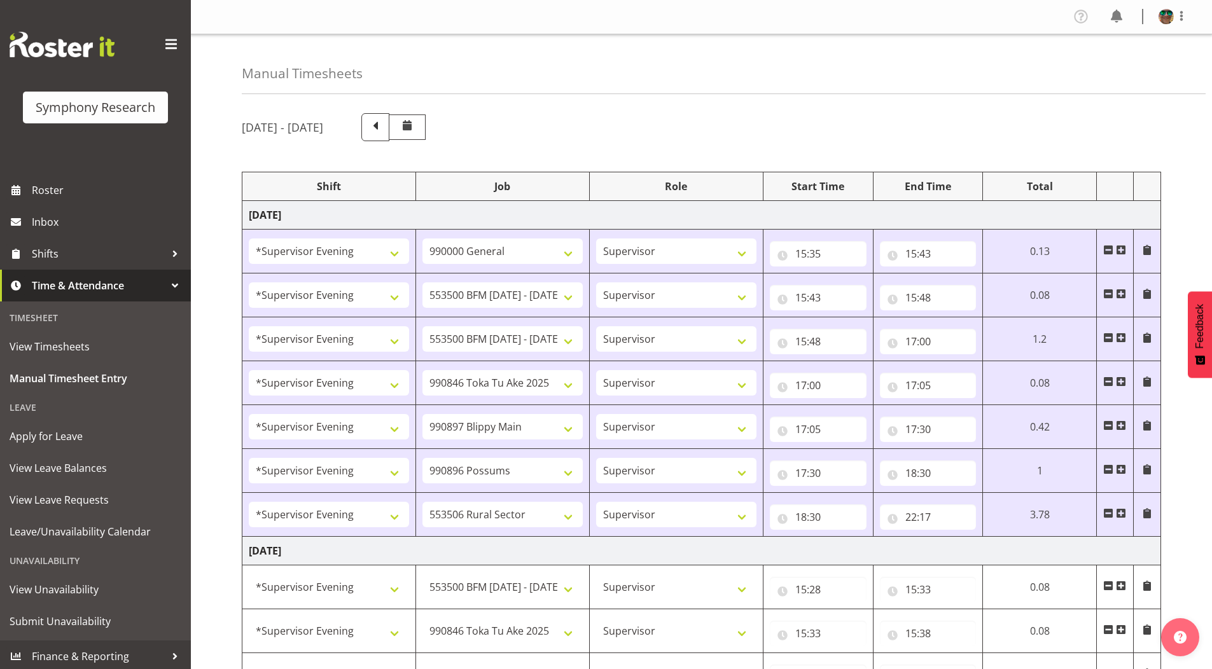  What do you see at coordinates (95, 500) in the screenshot?
I see `span: View Leave Requests` at bounding box center [95, 500].